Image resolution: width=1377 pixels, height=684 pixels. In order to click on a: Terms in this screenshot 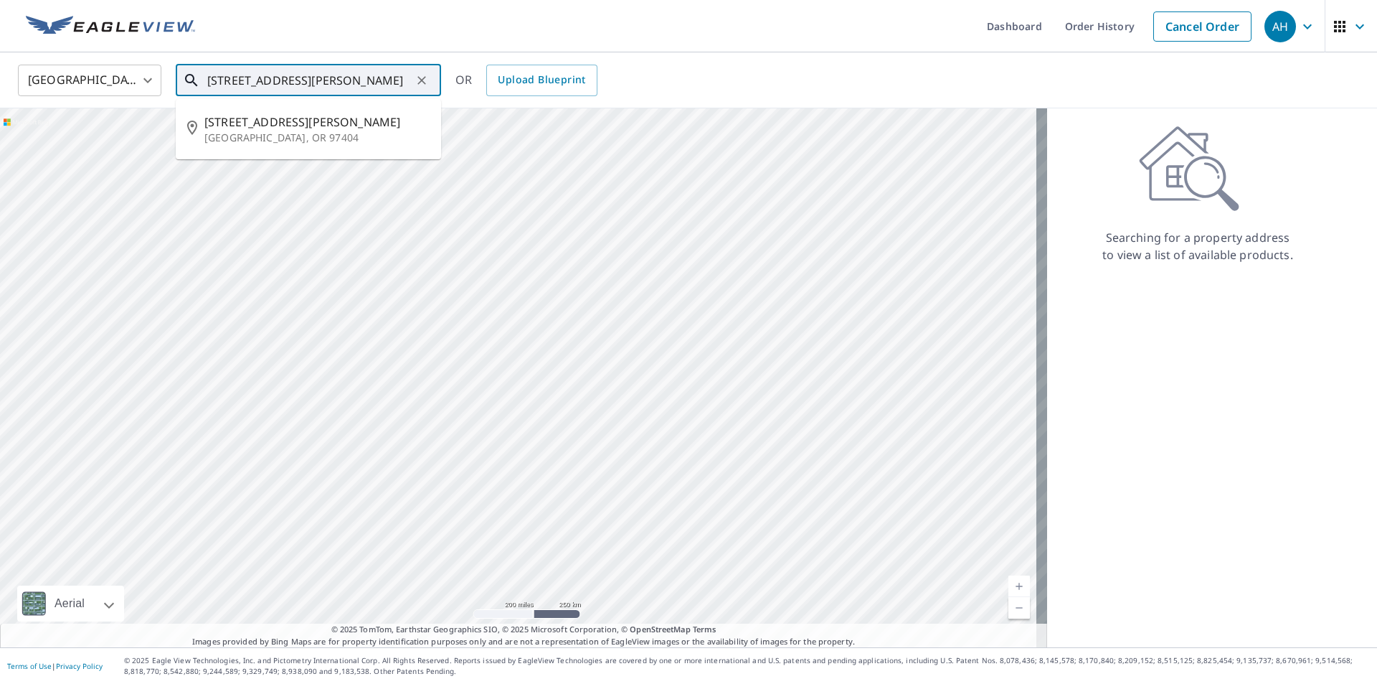, I will do `click(704, 628)`.